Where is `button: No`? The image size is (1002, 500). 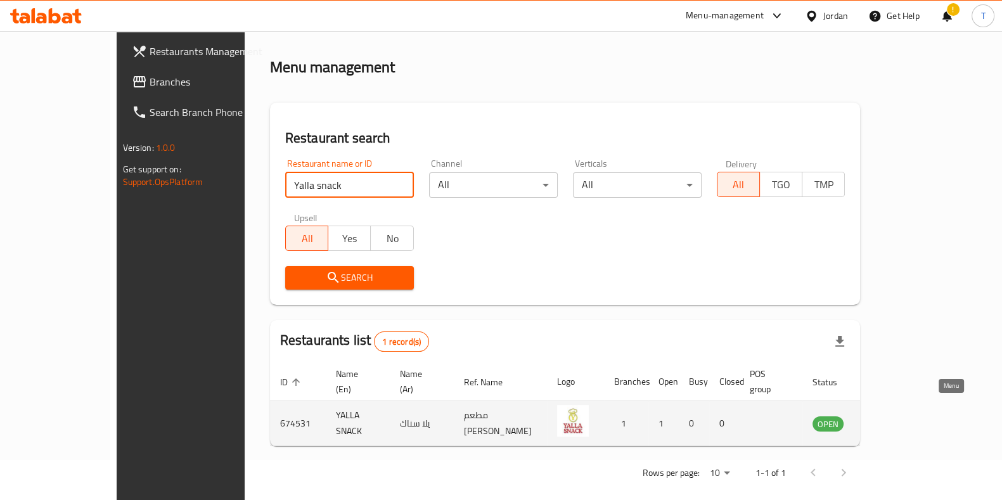
button: No is located at coordinates (392, 238).